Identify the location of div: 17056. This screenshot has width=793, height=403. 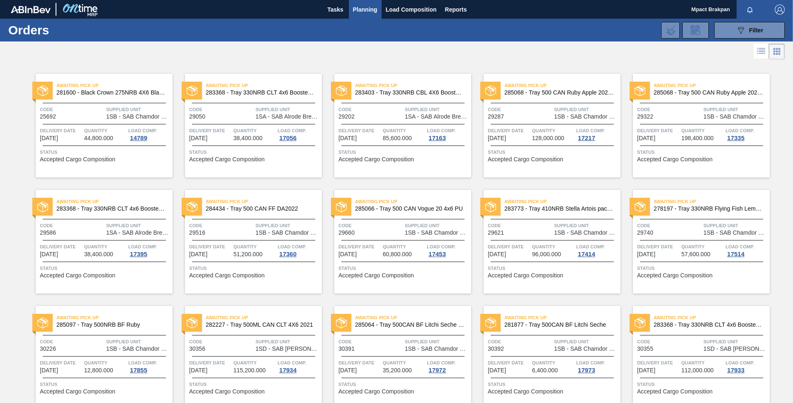
(288, 138).